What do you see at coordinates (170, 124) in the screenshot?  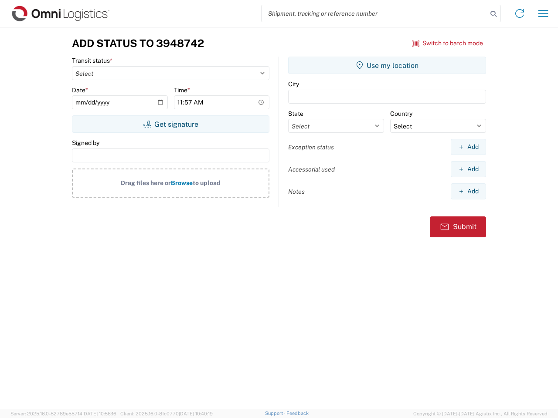 I see `button: Get signature` at bounding box center [170, 124].